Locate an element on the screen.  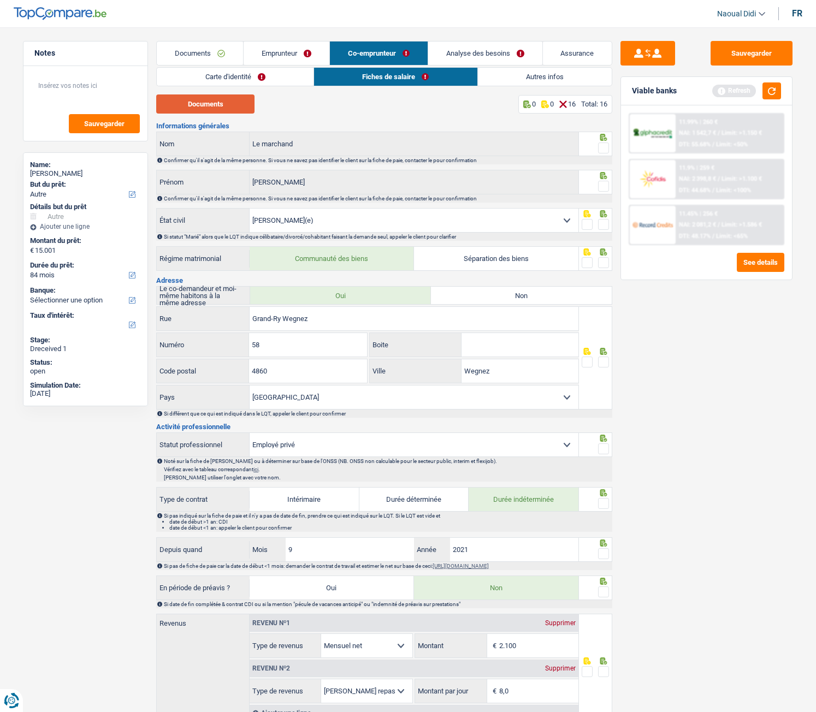
span: DTI: 48.17% is located at coordinates (695, 236).